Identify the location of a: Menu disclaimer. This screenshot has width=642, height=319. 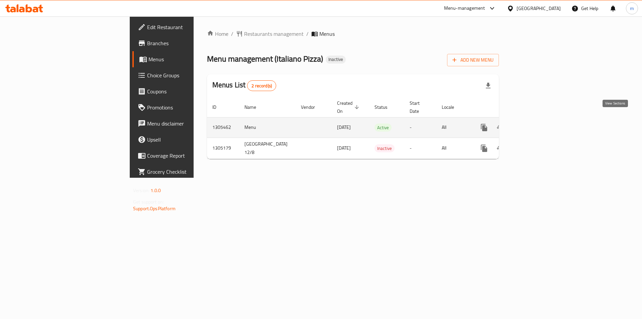
(185, 123).